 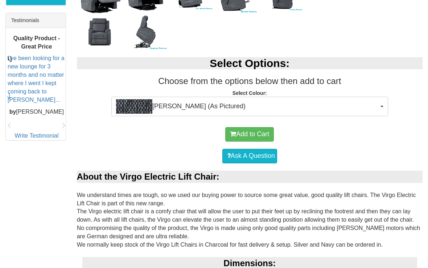 I want to click on h3: Choose from the options below then add to cart, so click(x=249, y=81).